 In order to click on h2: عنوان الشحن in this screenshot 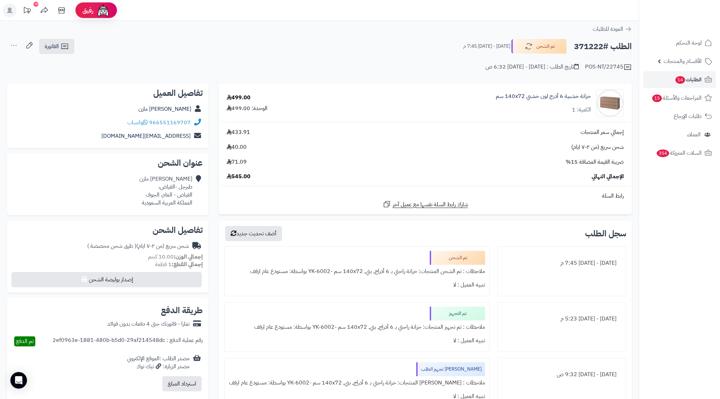, I will do `click(108, 163)`.